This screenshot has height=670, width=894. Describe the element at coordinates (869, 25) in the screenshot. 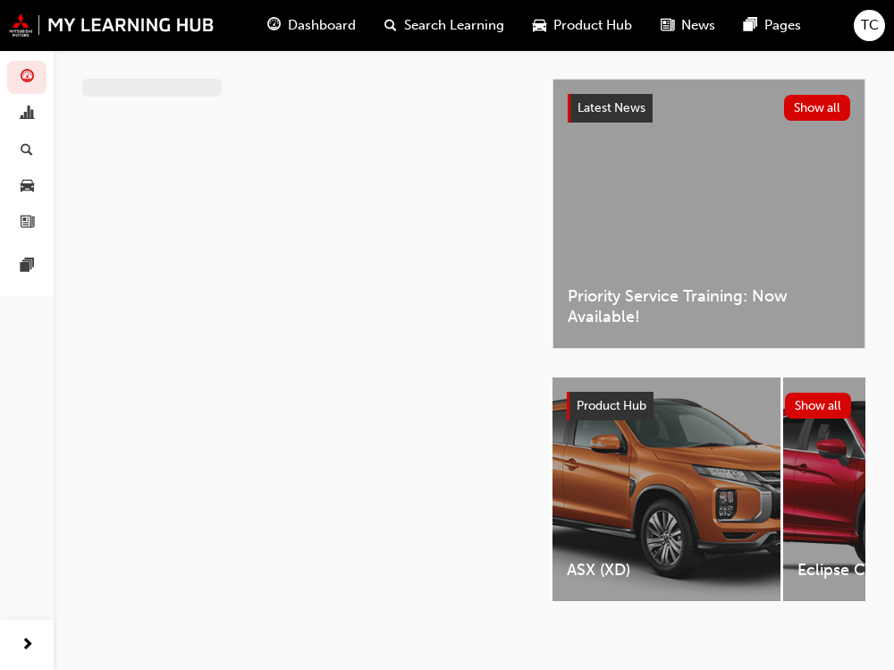

I see `button: TC` at that location.